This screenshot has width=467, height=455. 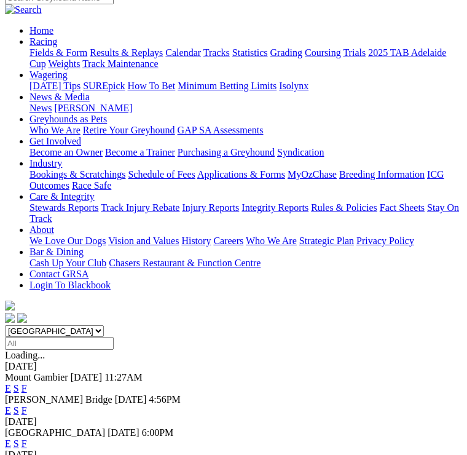 I want to click on a: Statistics, so click(x=250, y=52).